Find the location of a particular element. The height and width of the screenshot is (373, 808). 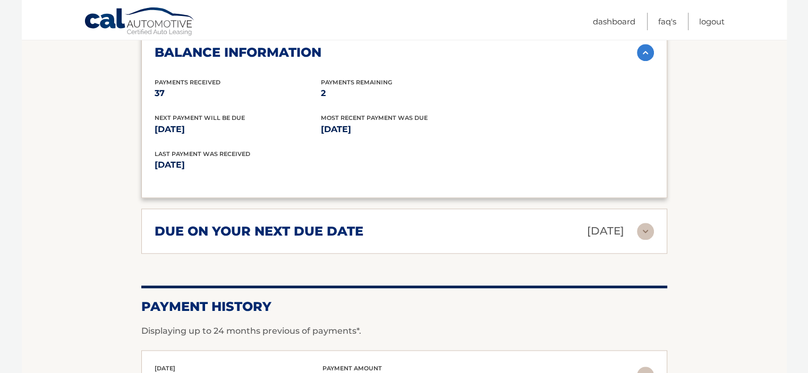

p: 2 is located at coordinates (404, 94).